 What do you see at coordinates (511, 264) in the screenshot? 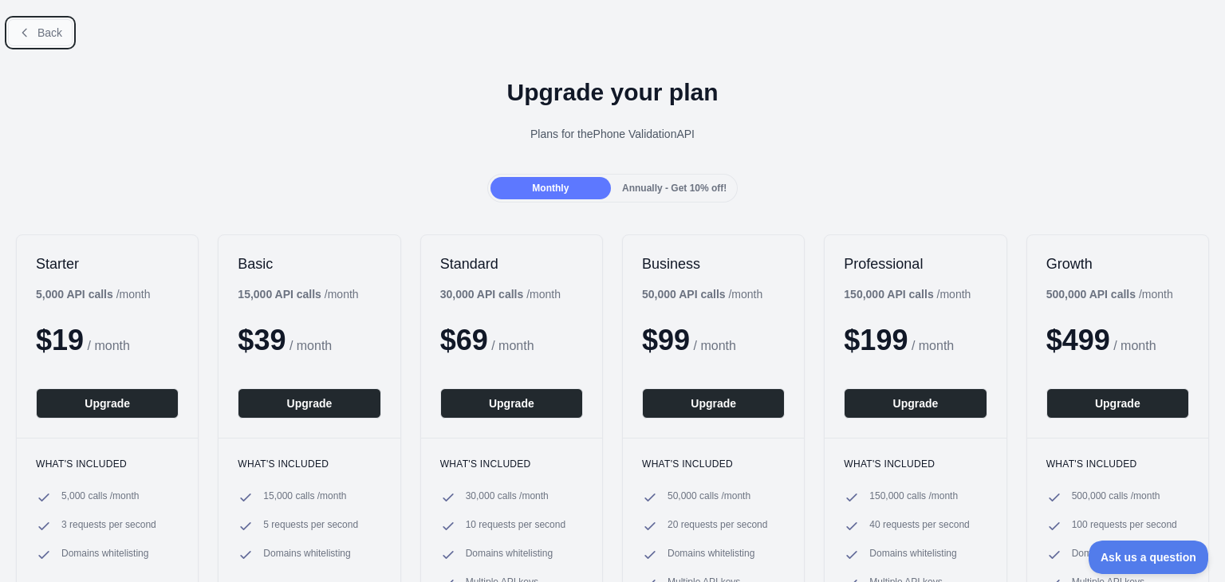
I see `h2: Standard` at bounding box center [511, 264].